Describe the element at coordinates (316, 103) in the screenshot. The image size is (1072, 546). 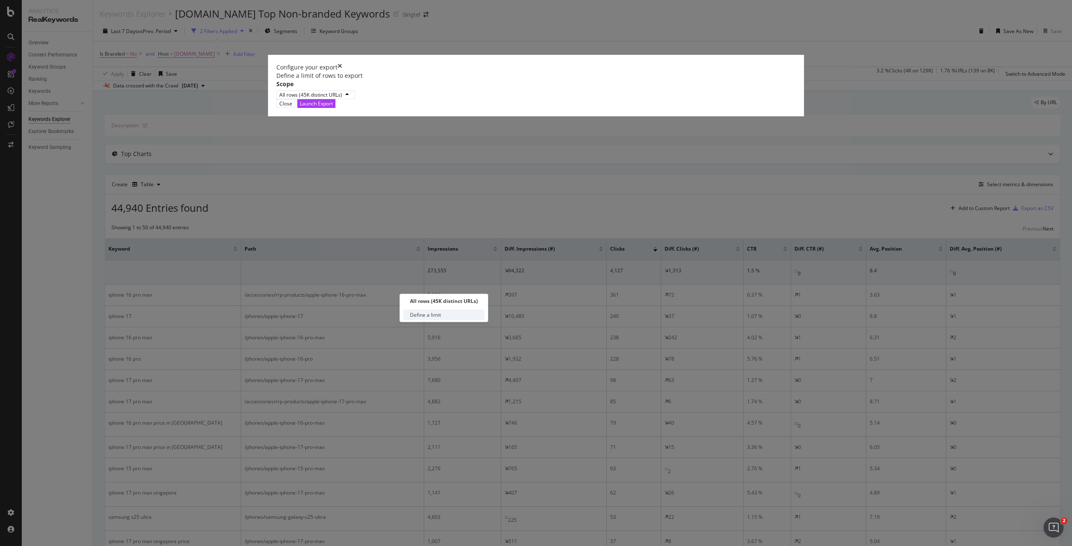
I see `div: Launch Export` at that location.